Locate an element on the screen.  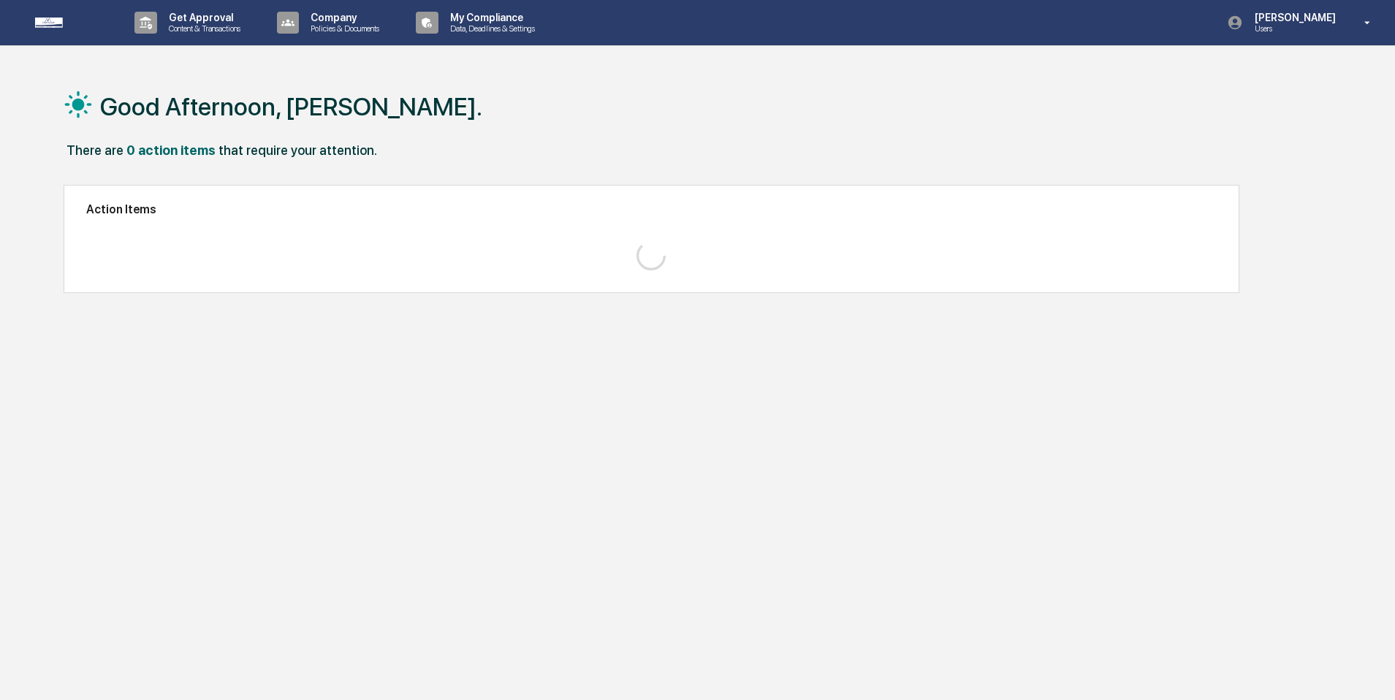
p: Users is located at coordinates (1293, 29).